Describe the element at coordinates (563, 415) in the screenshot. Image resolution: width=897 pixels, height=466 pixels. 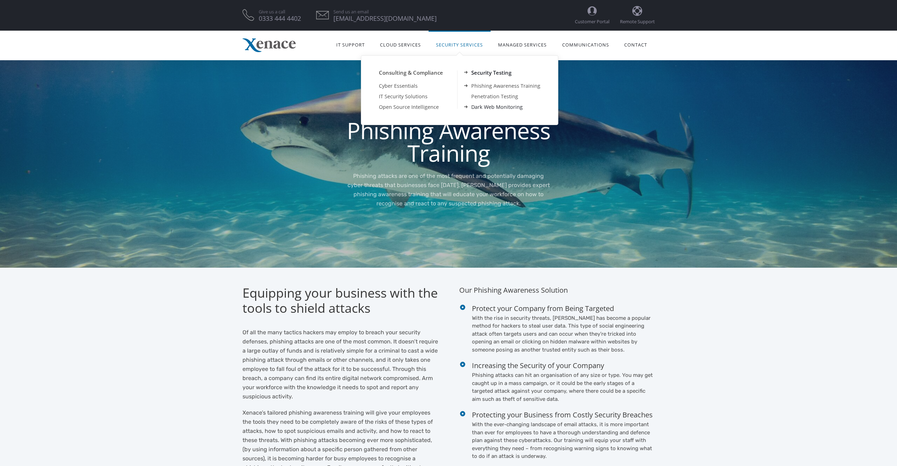
I see `h4: Protecting your Business from Costly Security Breaches` at that location.